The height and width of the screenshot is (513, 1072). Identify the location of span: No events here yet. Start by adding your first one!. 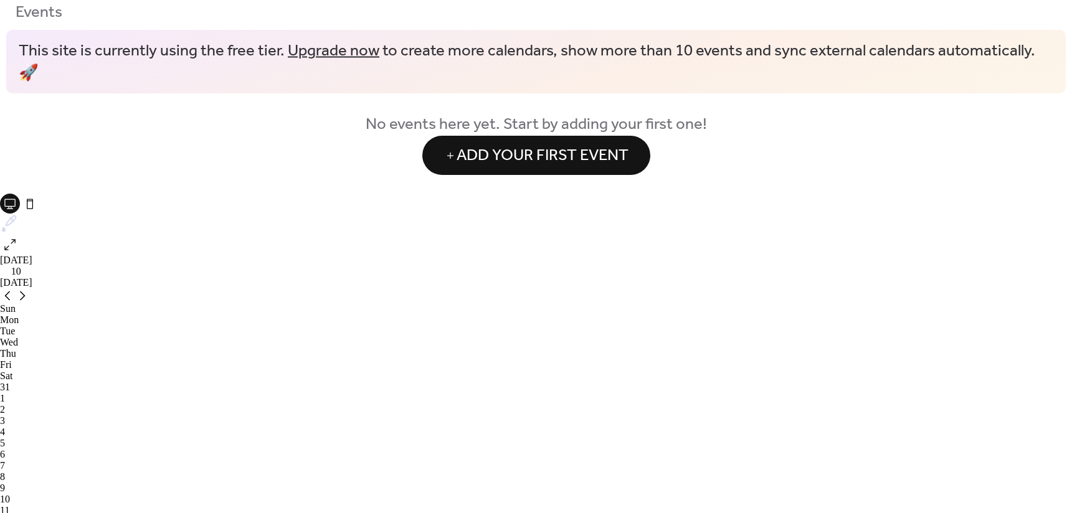
(536, 125).